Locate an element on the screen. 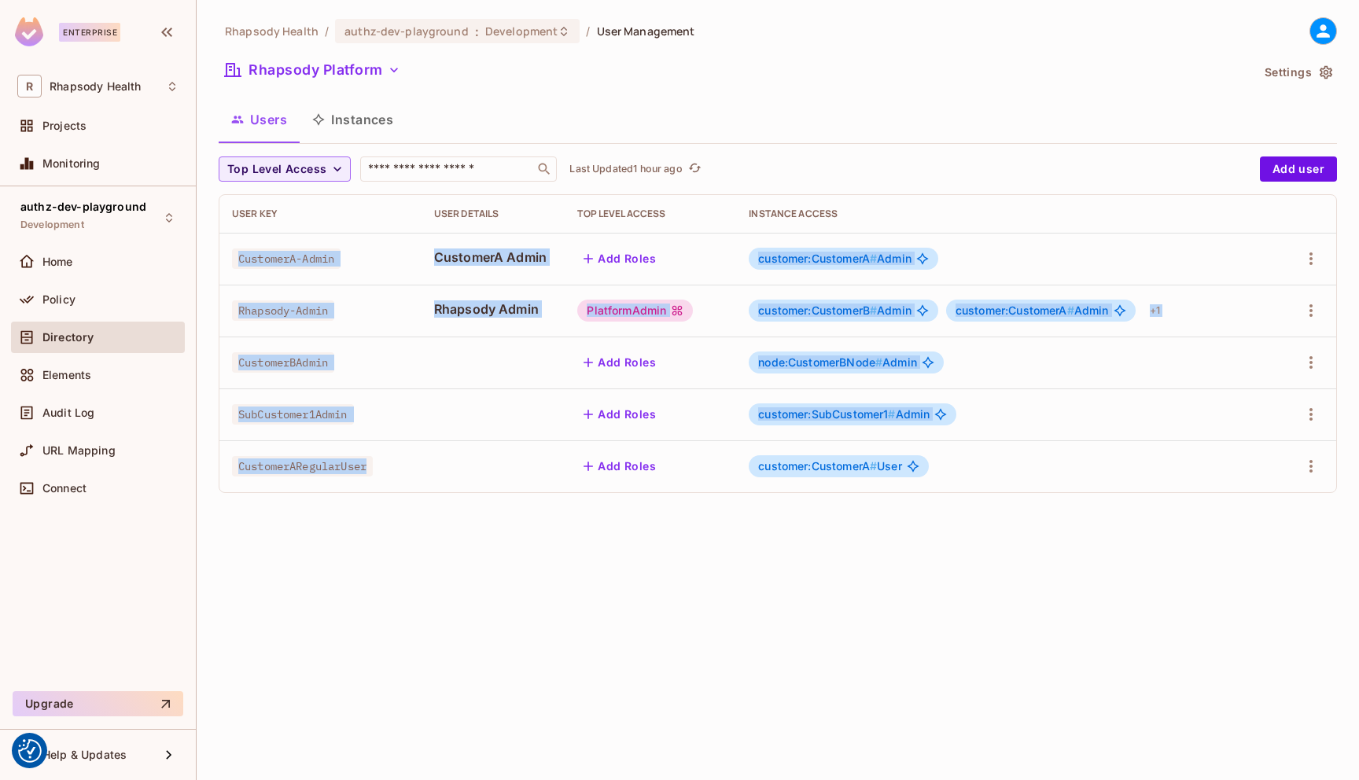 The height and width of the screenshot is (780, 1359). span: Monitoring is located at coordinates (72, 164).